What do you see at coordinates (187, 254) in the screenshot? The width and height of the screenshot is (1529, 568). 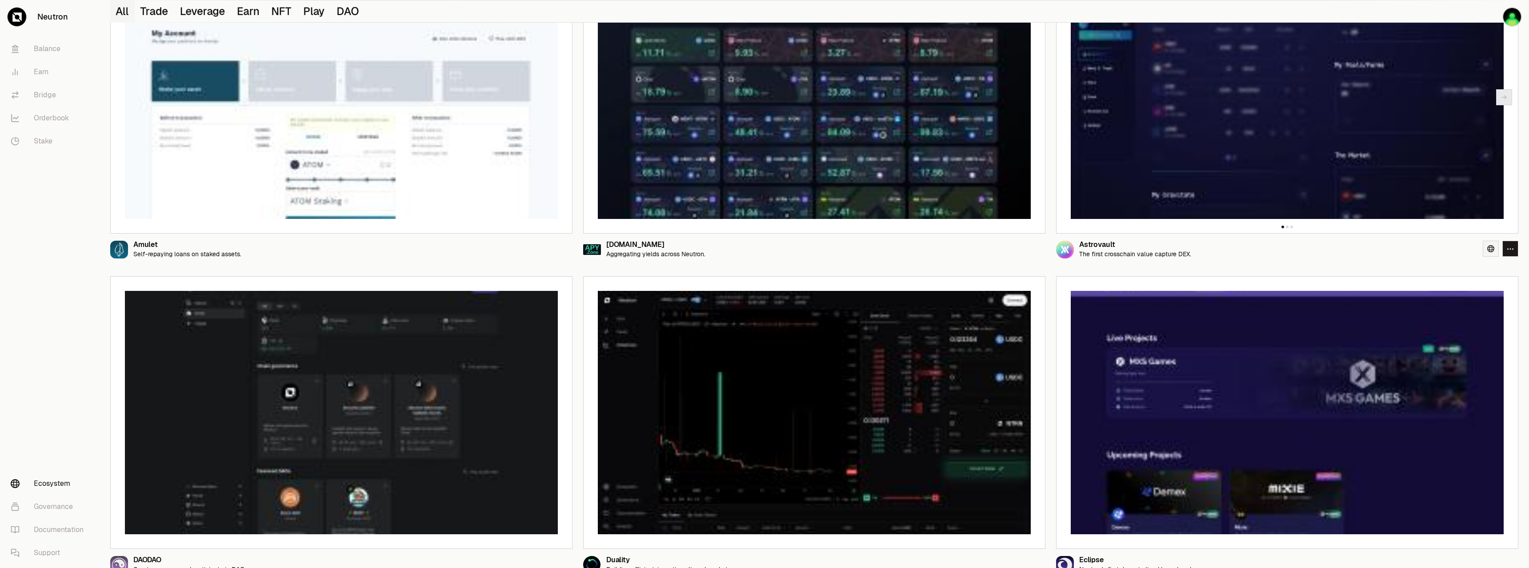 I see `p: Self-repaying loans on staked assets.` at bounding box center [187, 254].